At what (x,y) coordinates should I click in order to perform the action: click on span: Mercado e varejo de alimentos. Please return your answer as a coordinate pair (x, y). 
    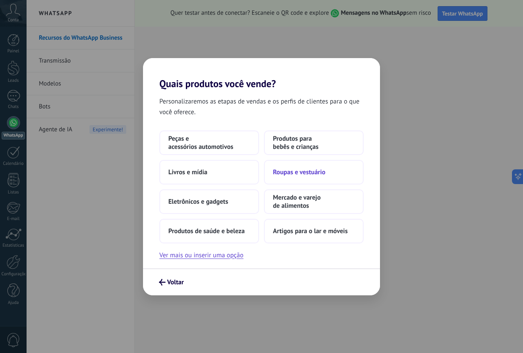
    Looking at the image, I should click on (314, 202).